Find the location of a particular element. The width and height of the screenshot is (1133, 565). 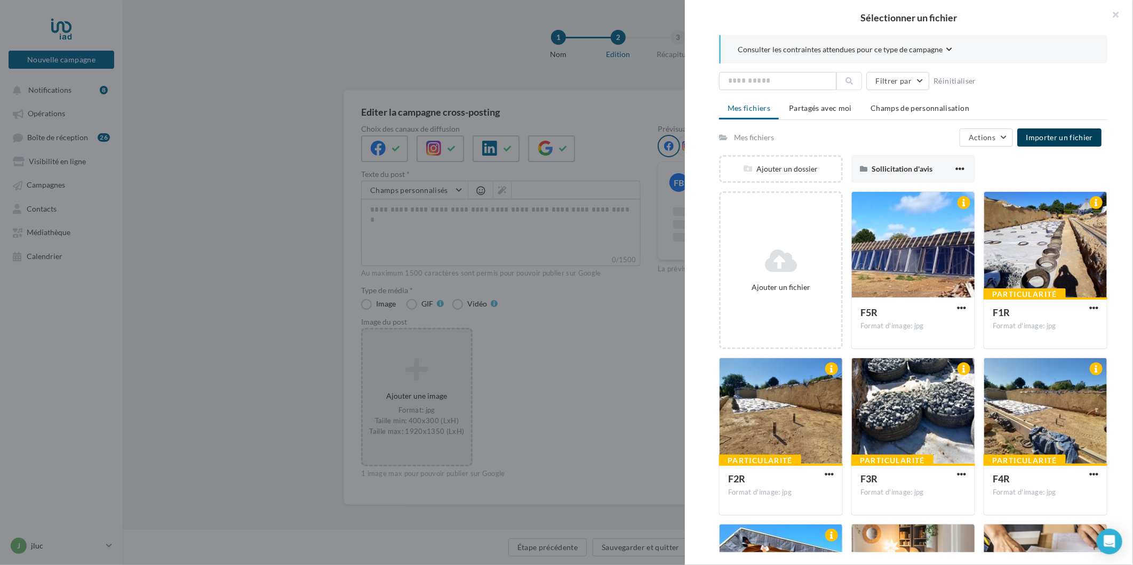

div: Open Intercom Messenger is located at coordinates (1109, 542).